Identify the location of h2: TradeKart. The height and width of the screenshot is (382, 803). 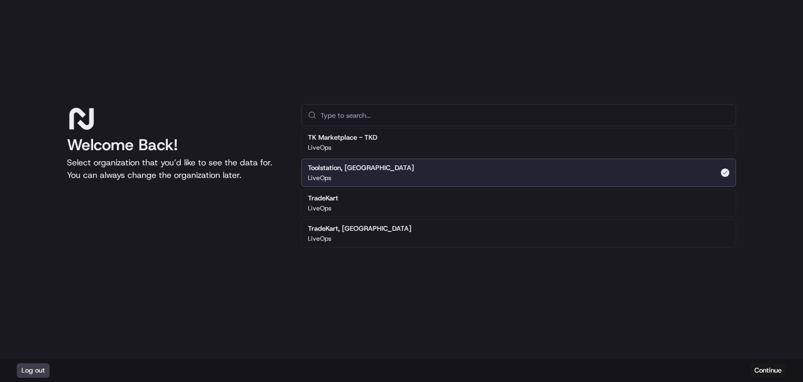
(323, 198).